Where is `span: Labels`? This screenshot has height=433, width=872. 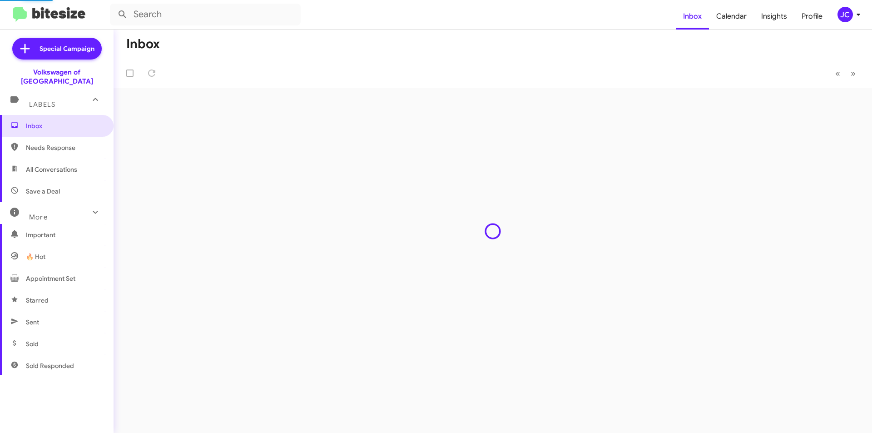
span: Labels is located at coordinates (42, 104).